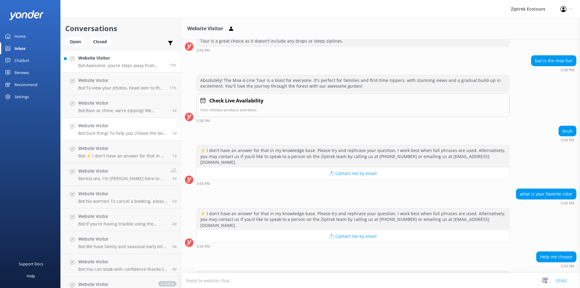 Image resolution: width=580 pixels, height=288 pixels. What do you see at coordinates (174, 201) in the screenshot?
I see `span: Oct 03 2025 07:45pm (UTC +13:00) Pacific/Auckland` at bounding box center [174, 201].